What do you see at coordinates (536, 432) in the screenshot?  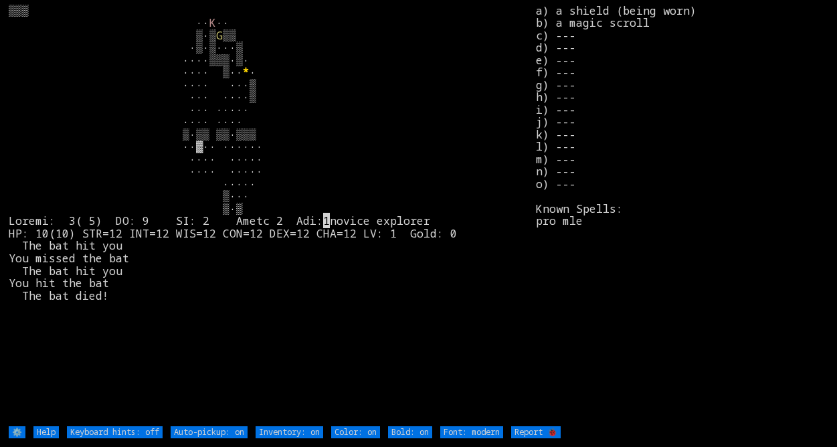 I see `input: Report 🐞` at bounding box center [536, 432].